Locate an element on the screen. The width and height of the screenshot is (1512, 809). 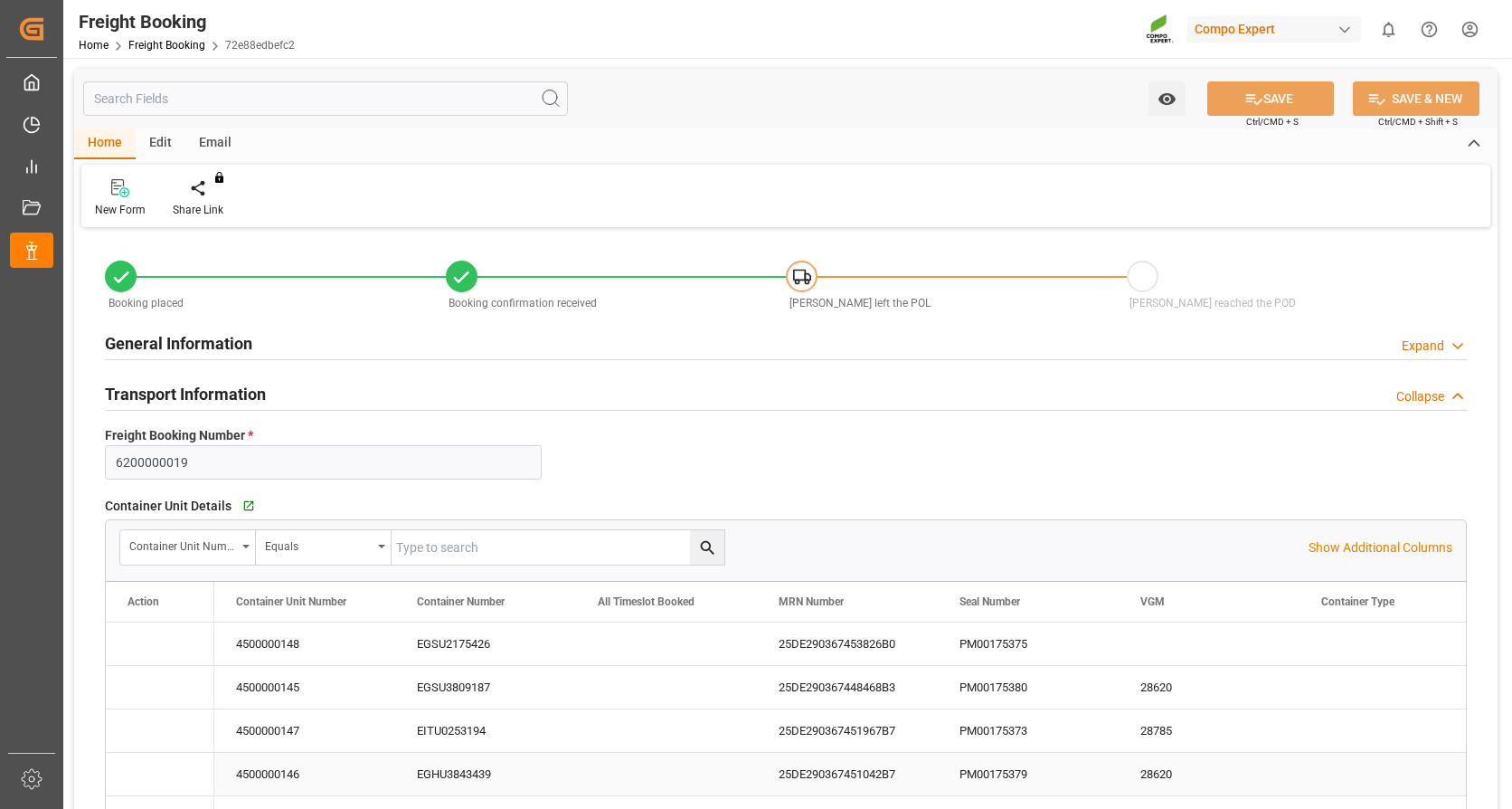
div: 4500000148 is located at coordinates (304, 643).